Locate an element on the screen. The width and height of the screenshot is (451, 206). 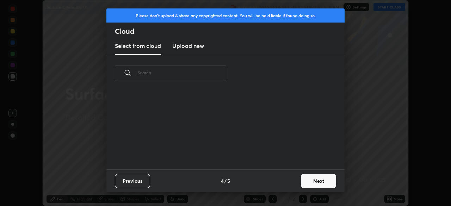
h2: Cloud is located at coordinates (230, 31).